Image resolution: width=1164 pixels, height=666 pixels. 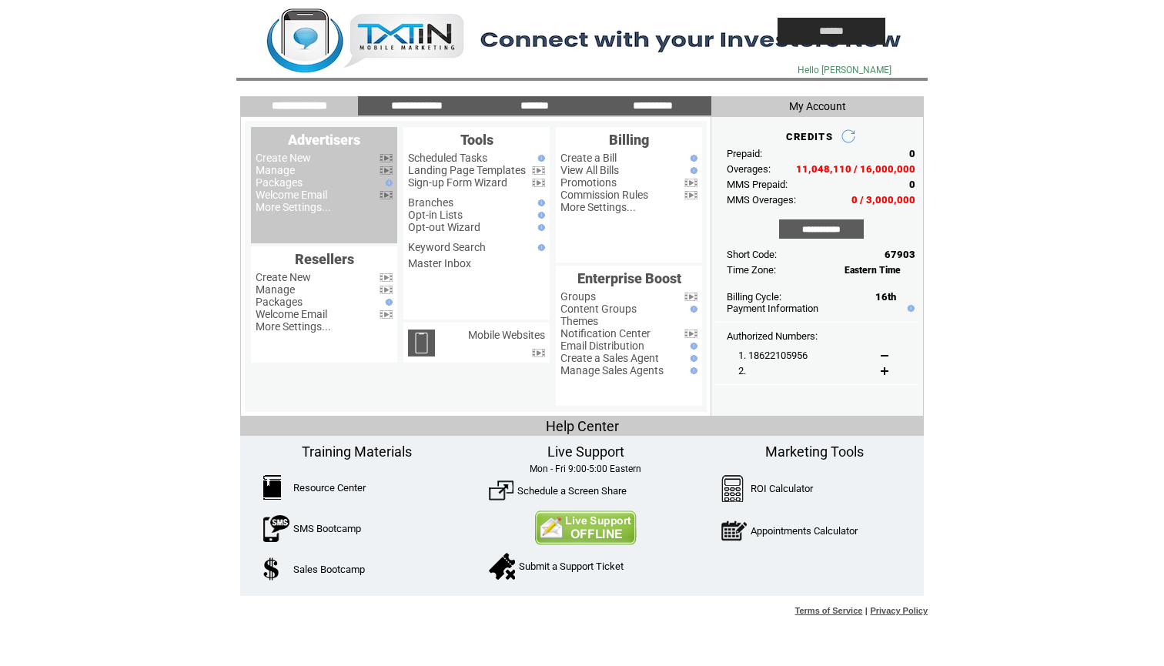 What do you see at coordinates (466, 170) in the screenshot?
I see `a: Landing Page Templates` at bounding box center [466, 170].